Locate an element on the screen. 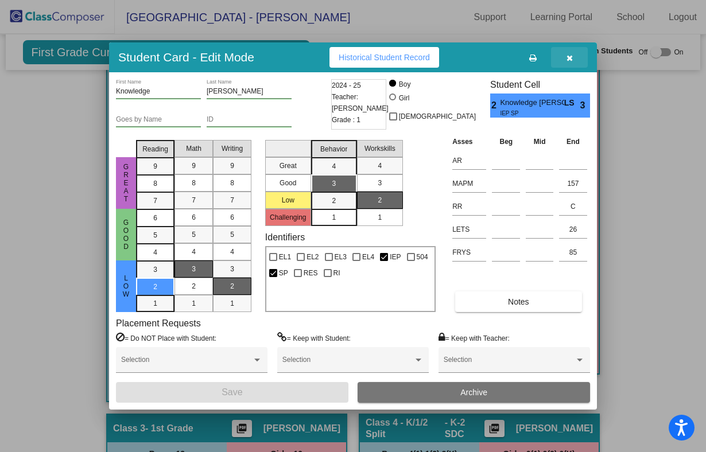 Image resolution: width=706 pixels, height=452 pixels. button: Notes is located at coordinates (518, 302).